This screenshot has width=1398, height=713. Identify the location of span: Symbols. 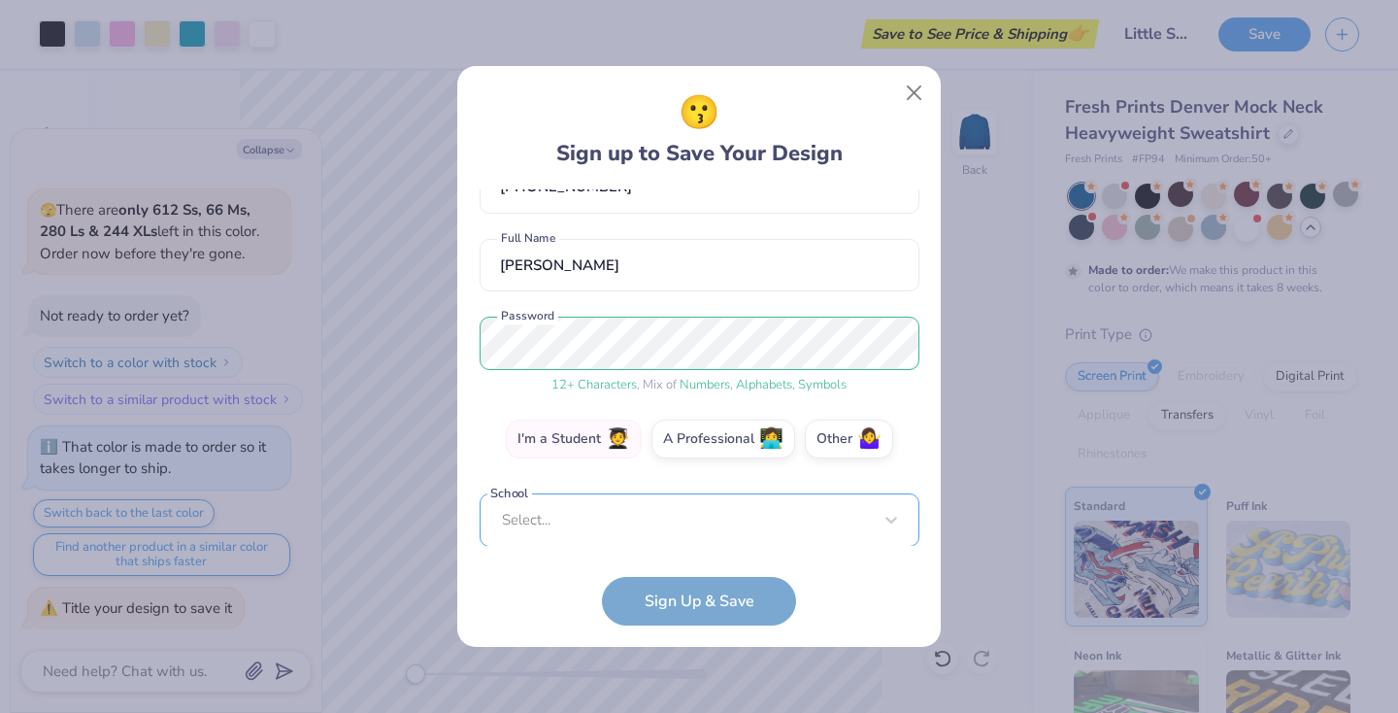
(823, 385).